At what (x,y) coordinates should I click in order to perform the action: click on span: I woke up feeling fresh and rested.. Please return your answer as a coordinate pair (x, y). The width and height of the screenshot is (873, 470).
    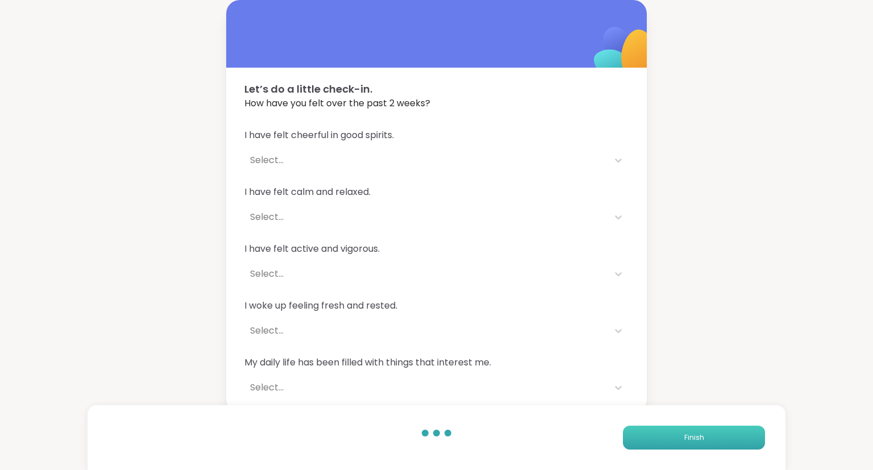
    Looking at the image, I should click on (437, 306).